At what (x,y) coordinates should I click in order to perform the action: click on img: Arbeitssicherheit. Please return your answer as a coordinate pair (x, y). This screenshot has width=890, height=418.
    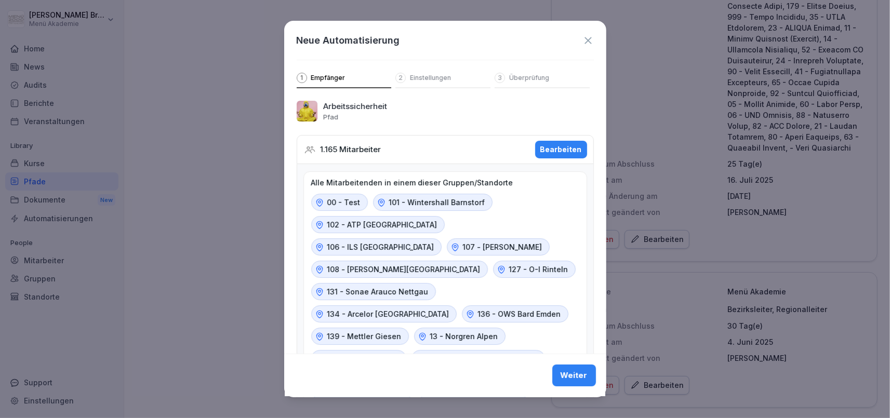
    Looking at the image, I should click on (307, 111).